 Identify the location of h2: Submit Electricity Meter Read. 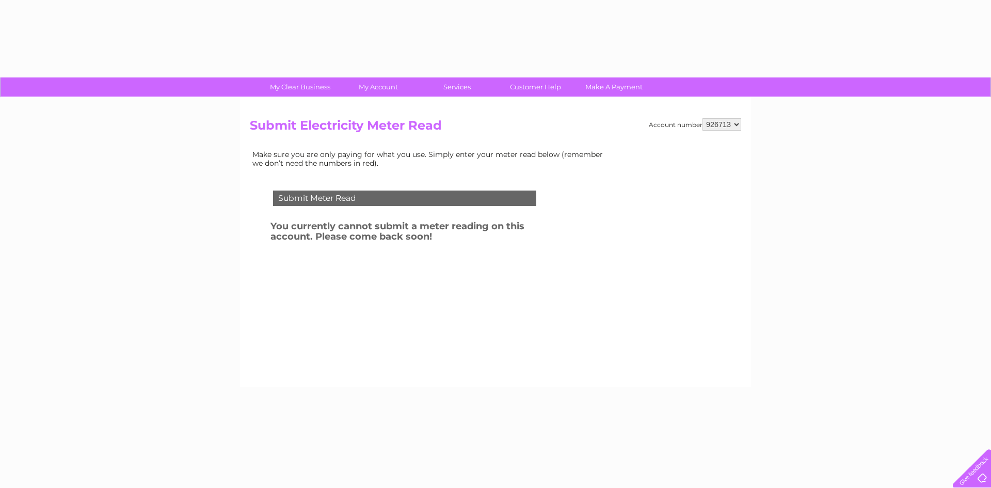
(495, 128).